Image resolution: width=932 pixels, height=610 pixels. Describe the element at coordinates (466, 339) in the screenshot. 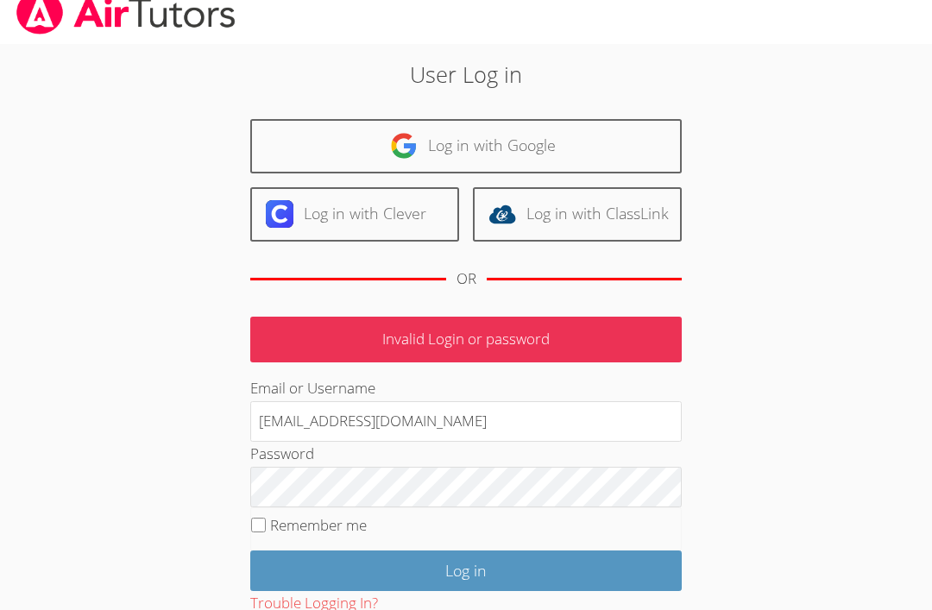

I see `p: Invalid Login or password` at that location.